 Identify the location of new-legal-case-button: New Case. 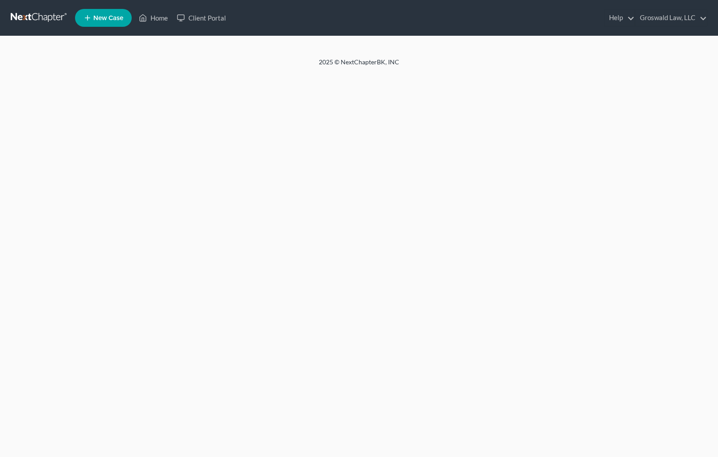
(103, 18).